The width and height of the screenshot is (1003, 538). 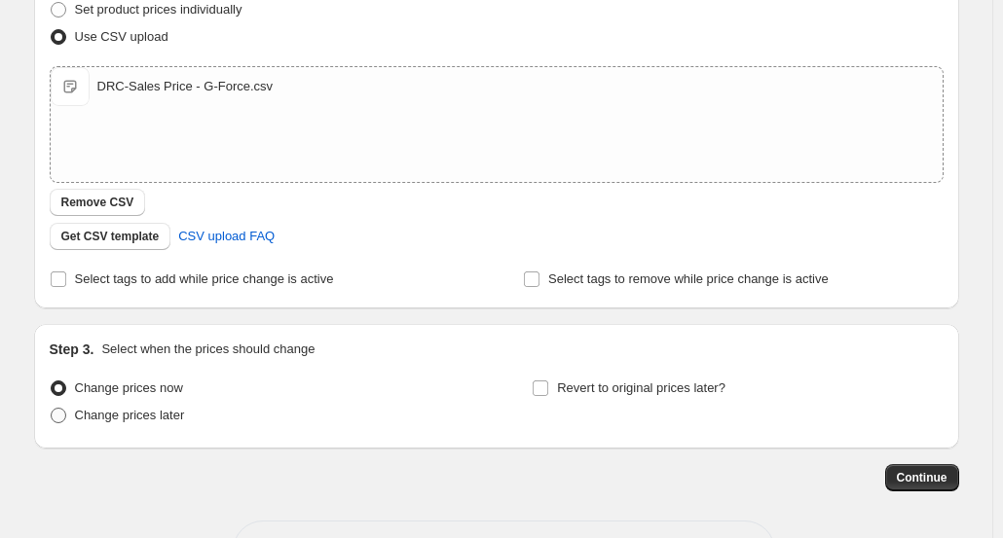 I want to click on span: CSV upload FAQ, so click(x=226, y=237).